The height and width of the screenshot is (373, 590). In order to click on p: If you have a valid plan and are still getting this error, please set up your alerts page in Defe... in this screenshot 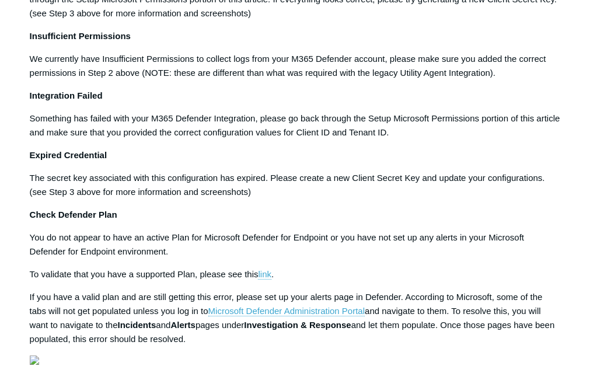, I will do `click(295, 318)`.